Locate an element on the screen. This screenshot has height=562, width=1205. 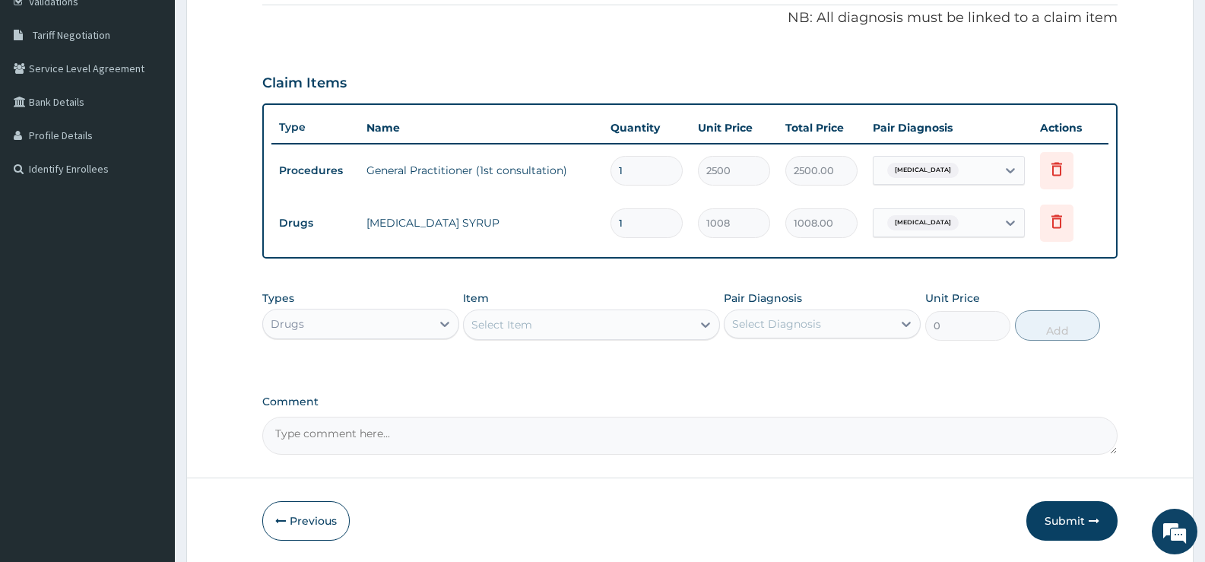
label: Pair Diagnosis is located at coordinates (763, 298).